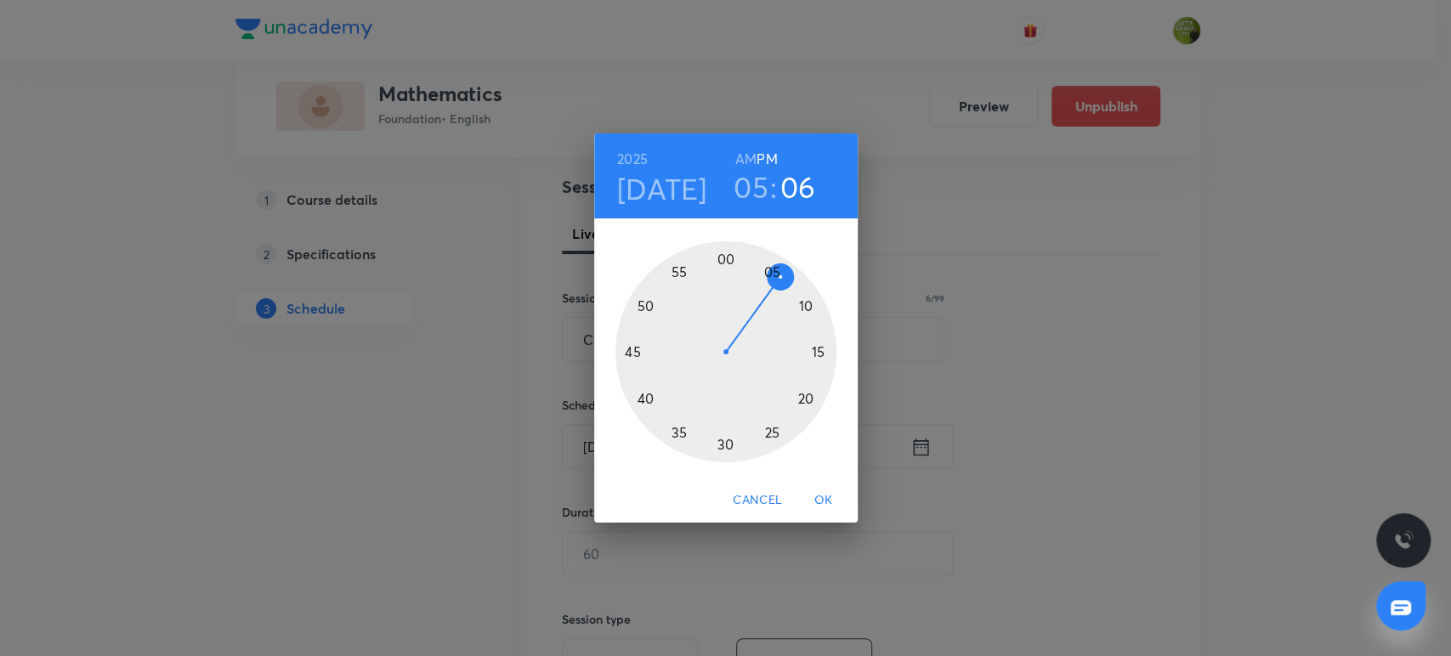 This screenshot has width=1451, height=656. What do you see at coordinates (633, 159) in the screenshot?
I see `h6: 2025` at bounding box center [633, 159].